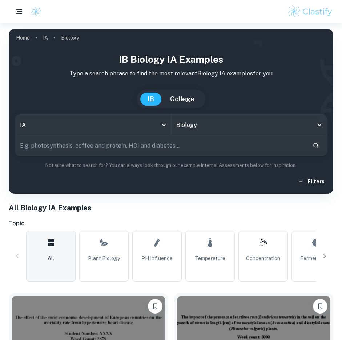 The image size is (342, 340). Describe the element at coordinates (23, 38) in the screenshot. I see `a: Home` at that location.